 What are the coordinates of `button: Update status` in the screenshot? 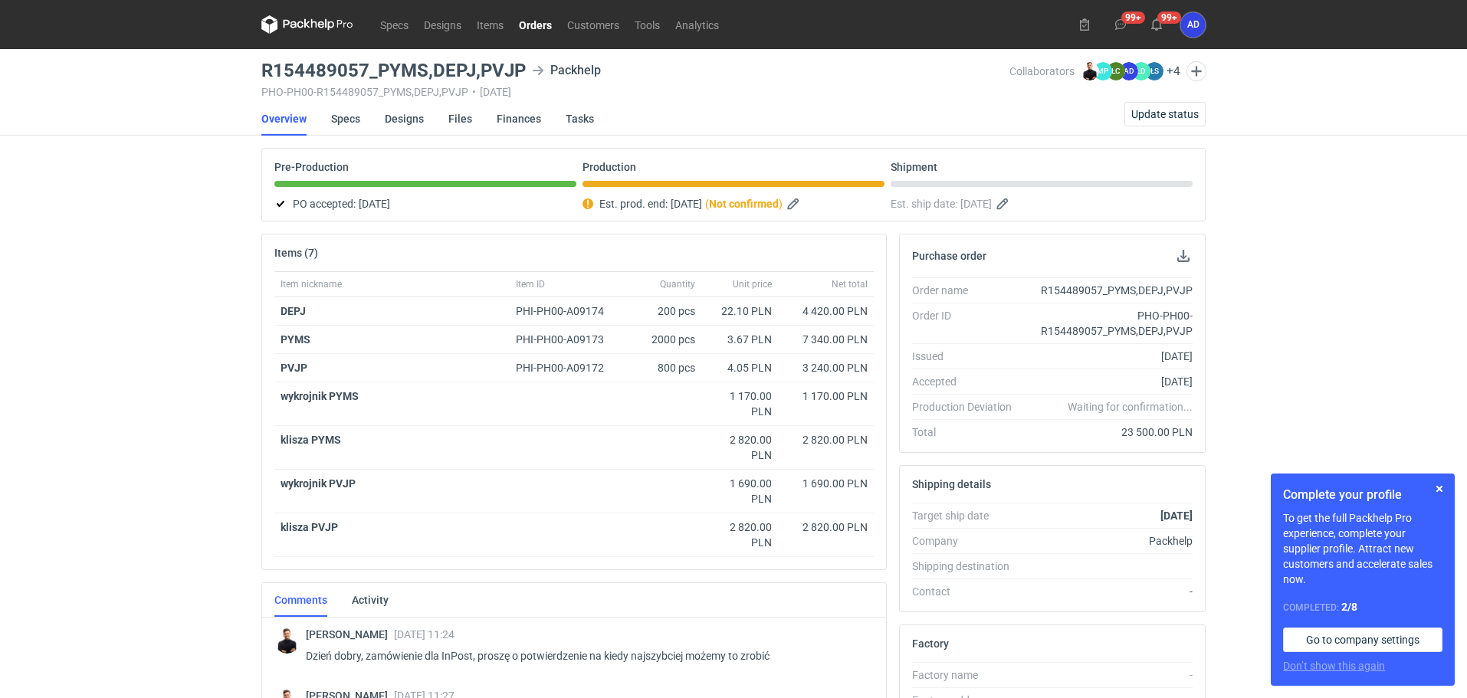 It's located at (1165, 114).